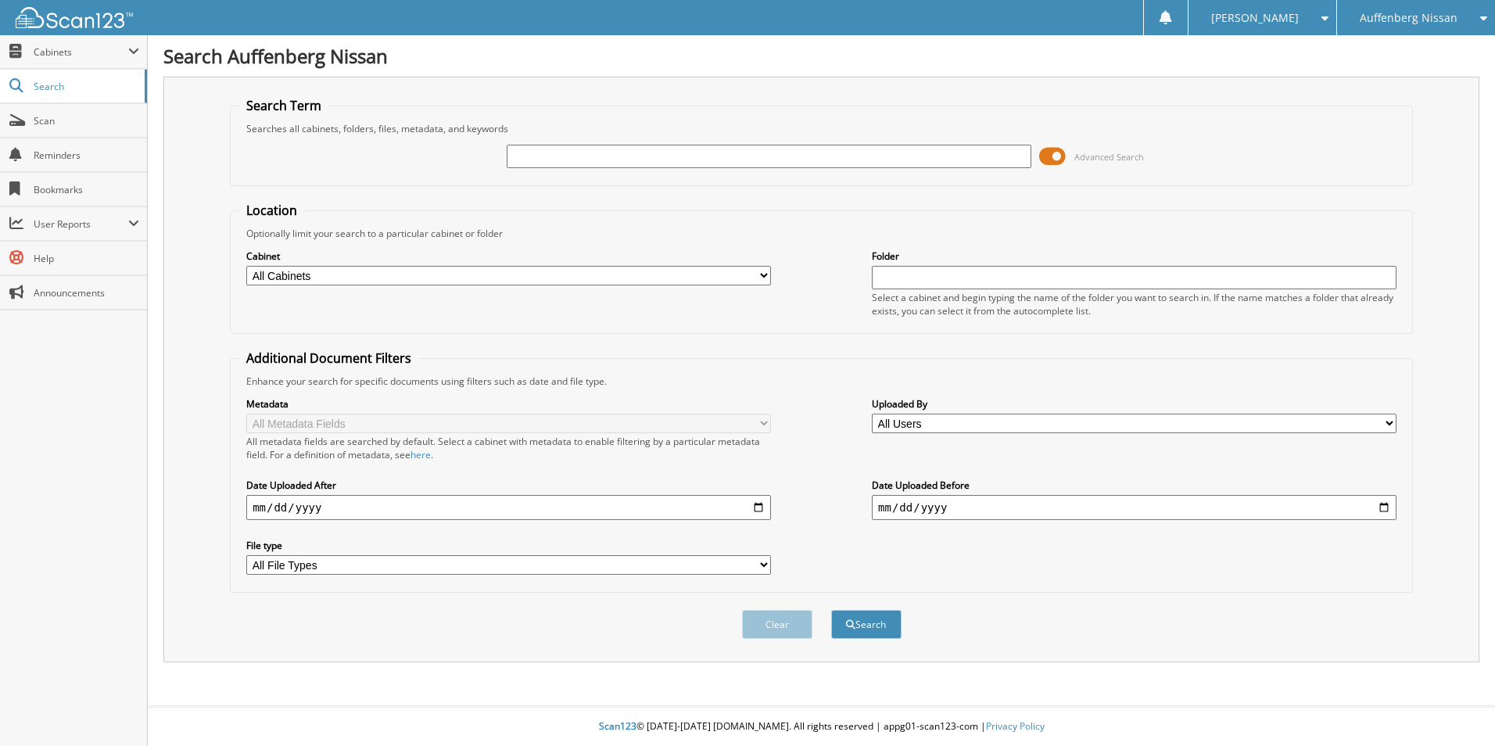  I want to click on span: Cabinets, so click(81, 52).